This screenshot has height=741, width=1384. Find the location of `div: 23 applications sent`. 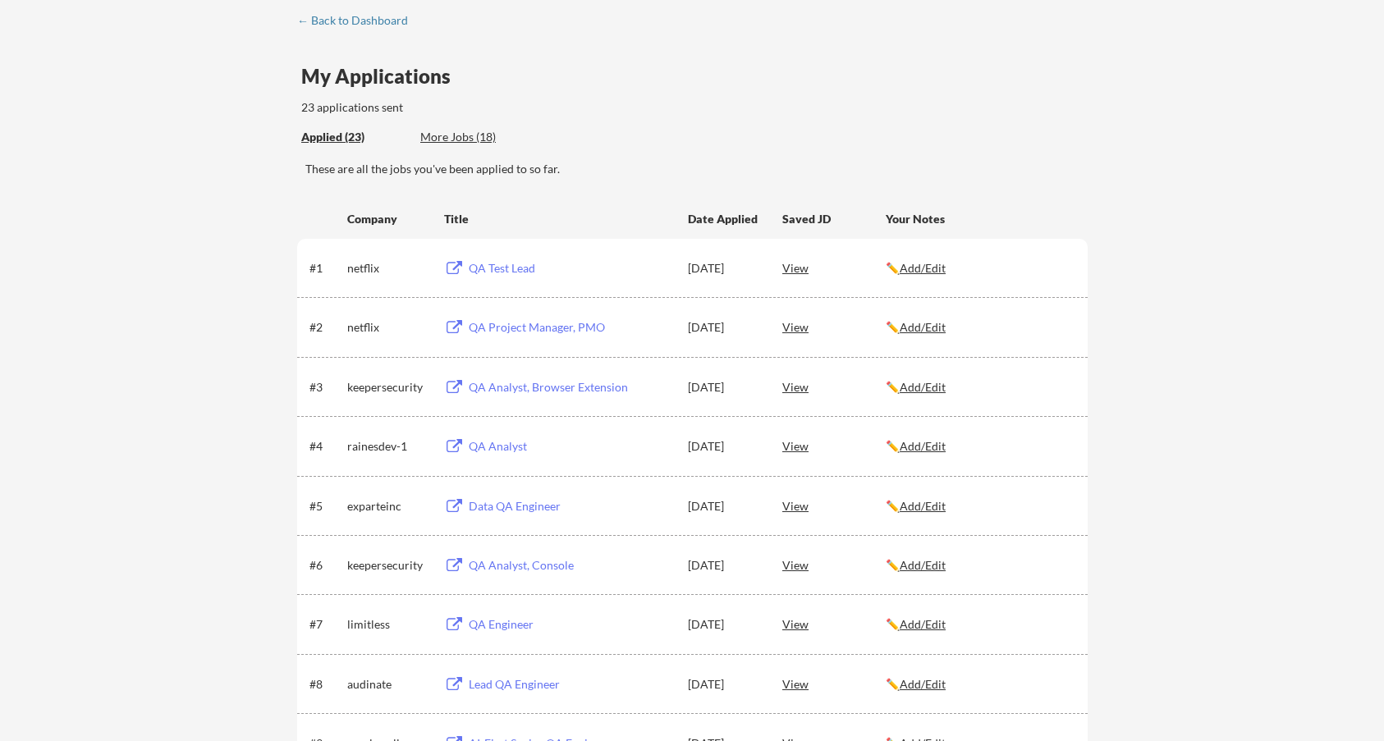

div: 23 applications sent is located at coordinates (460, 108).